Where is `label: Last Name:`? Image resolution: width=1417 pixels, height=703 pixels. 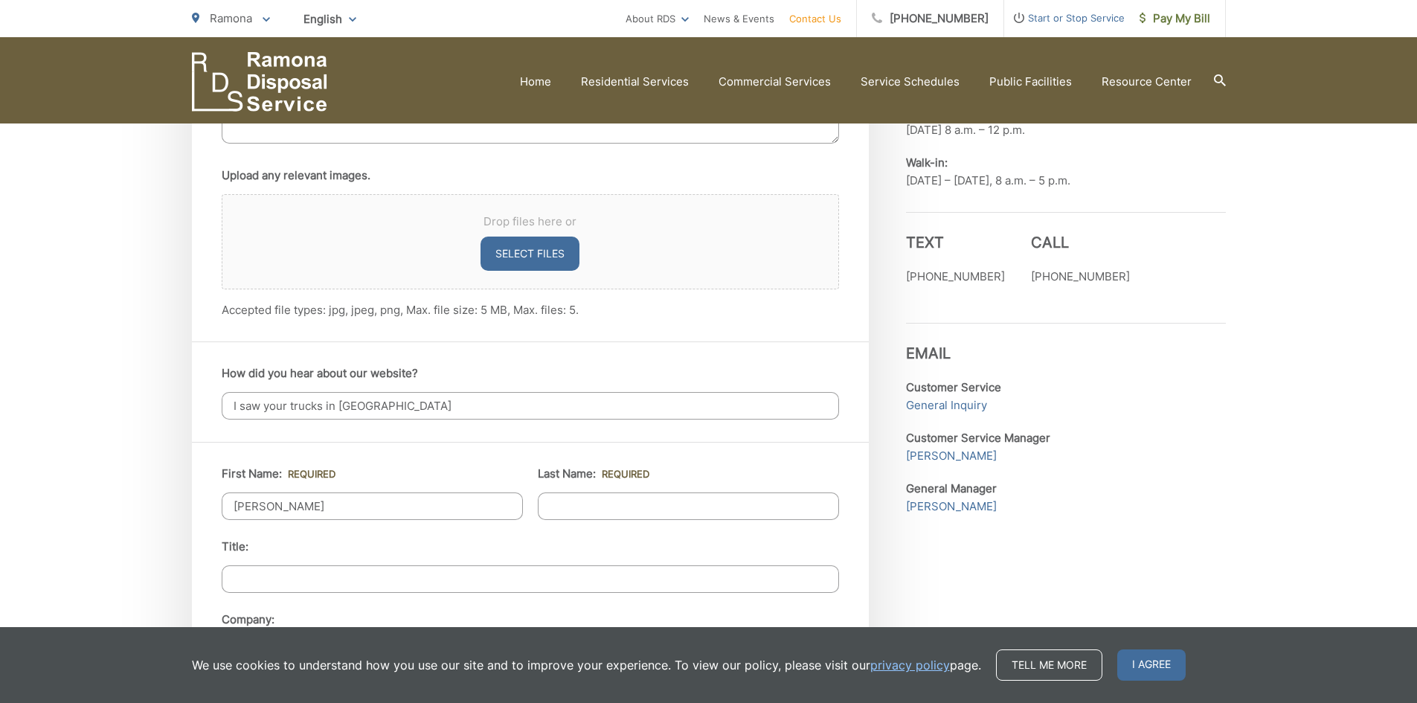
label: Last Name: is located at coordinates (594, 474).